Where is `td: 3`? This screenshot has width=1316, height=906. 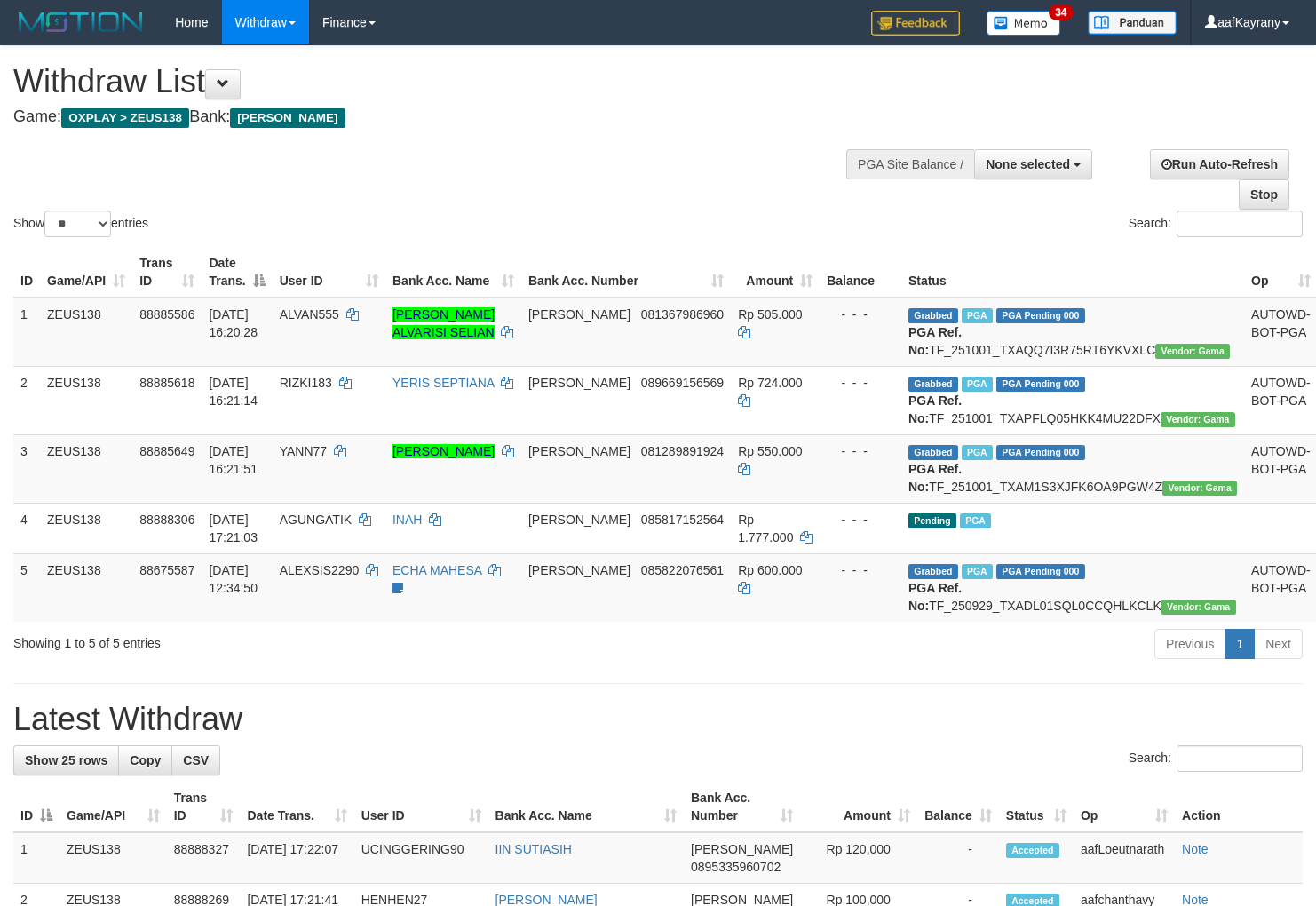
td: 3 is located at coordinates (26, 468).